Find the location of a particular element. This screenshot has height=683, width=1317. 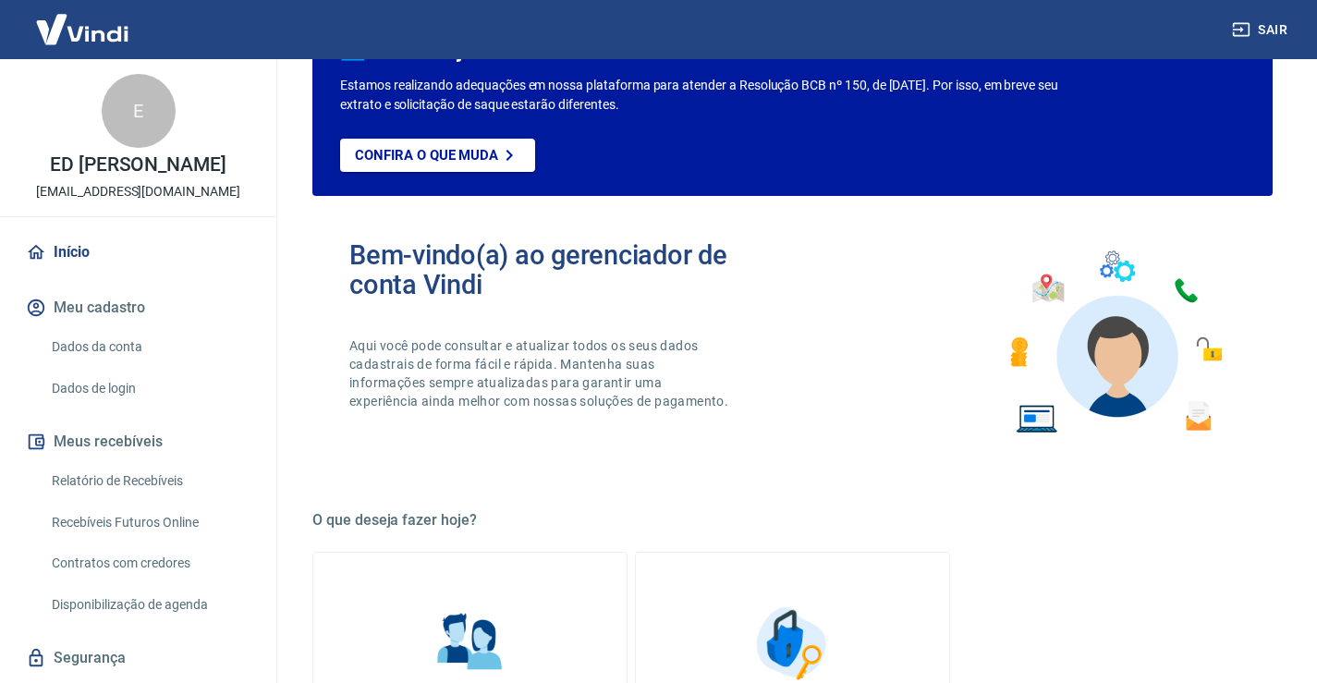

h5: O que deseja fazer hoje? is located at coordinates (792, 520).